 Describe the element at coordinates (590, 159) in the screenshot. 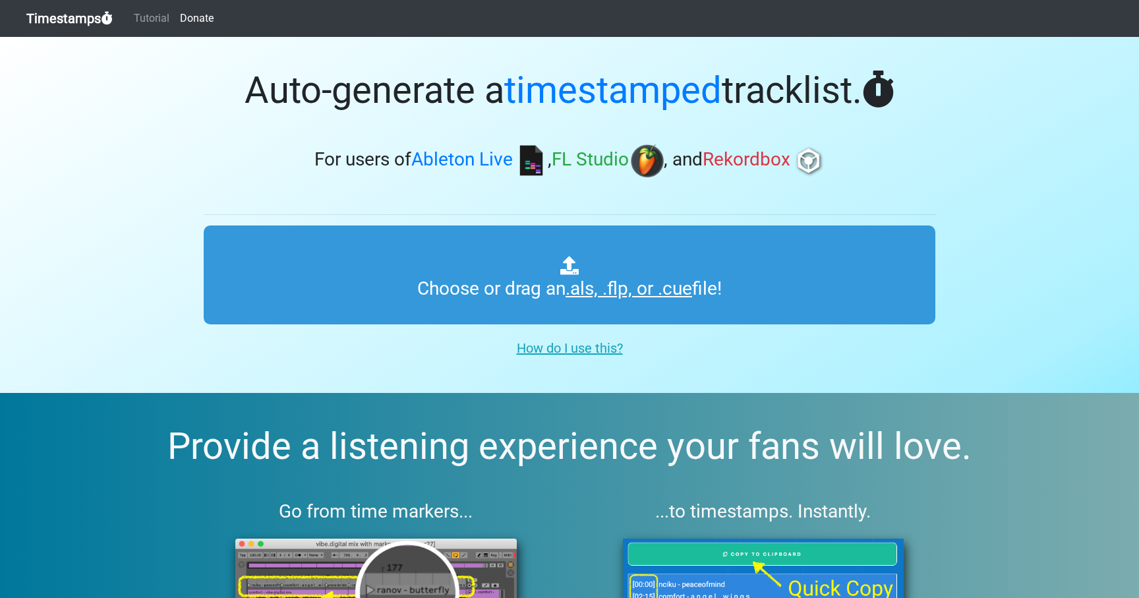

I see `span: FL Studio` at that location.